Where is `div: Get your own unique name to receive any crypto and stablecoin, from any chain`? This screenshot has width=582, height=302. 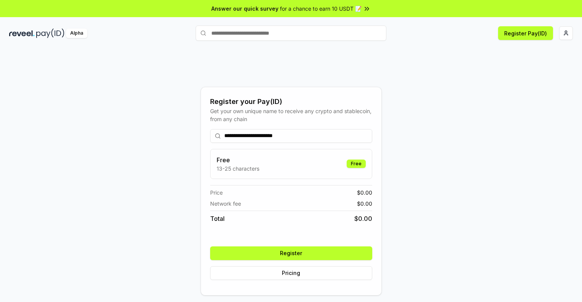
div: Get your own unique name to receive any crypto and stablecoin, from any chain is located at coordinates (291, 115).